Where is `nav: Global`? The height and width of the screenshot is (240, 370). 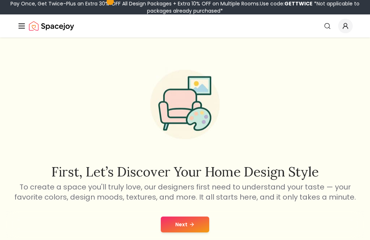
nav: Global is located at coordinates (185, 26).